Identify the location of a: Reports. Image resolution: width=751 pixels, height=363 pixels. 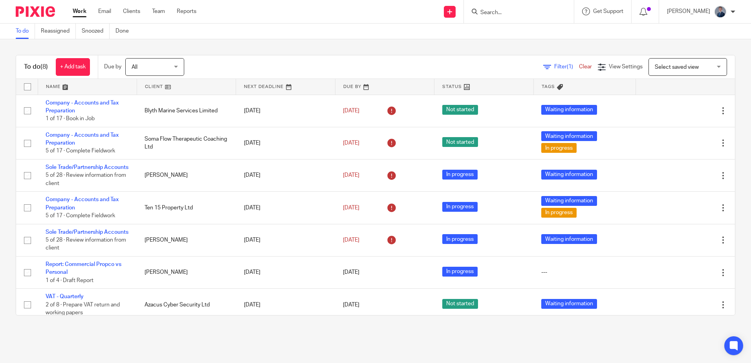
(186, 11).